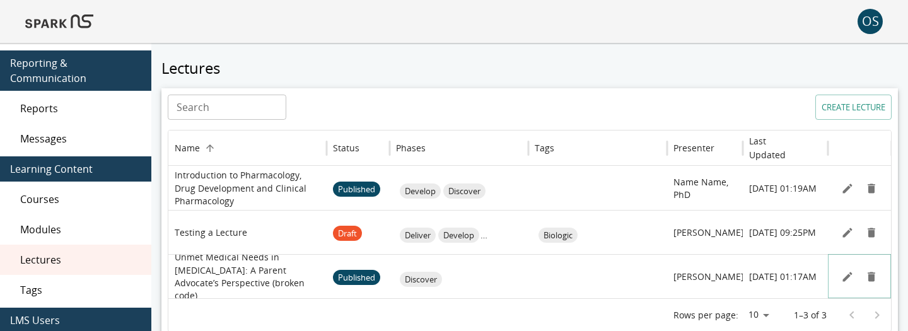  What do you see at coordinates (187, 148) in the screenshot?
I see `div: Name` at bounding box center [187, 148].